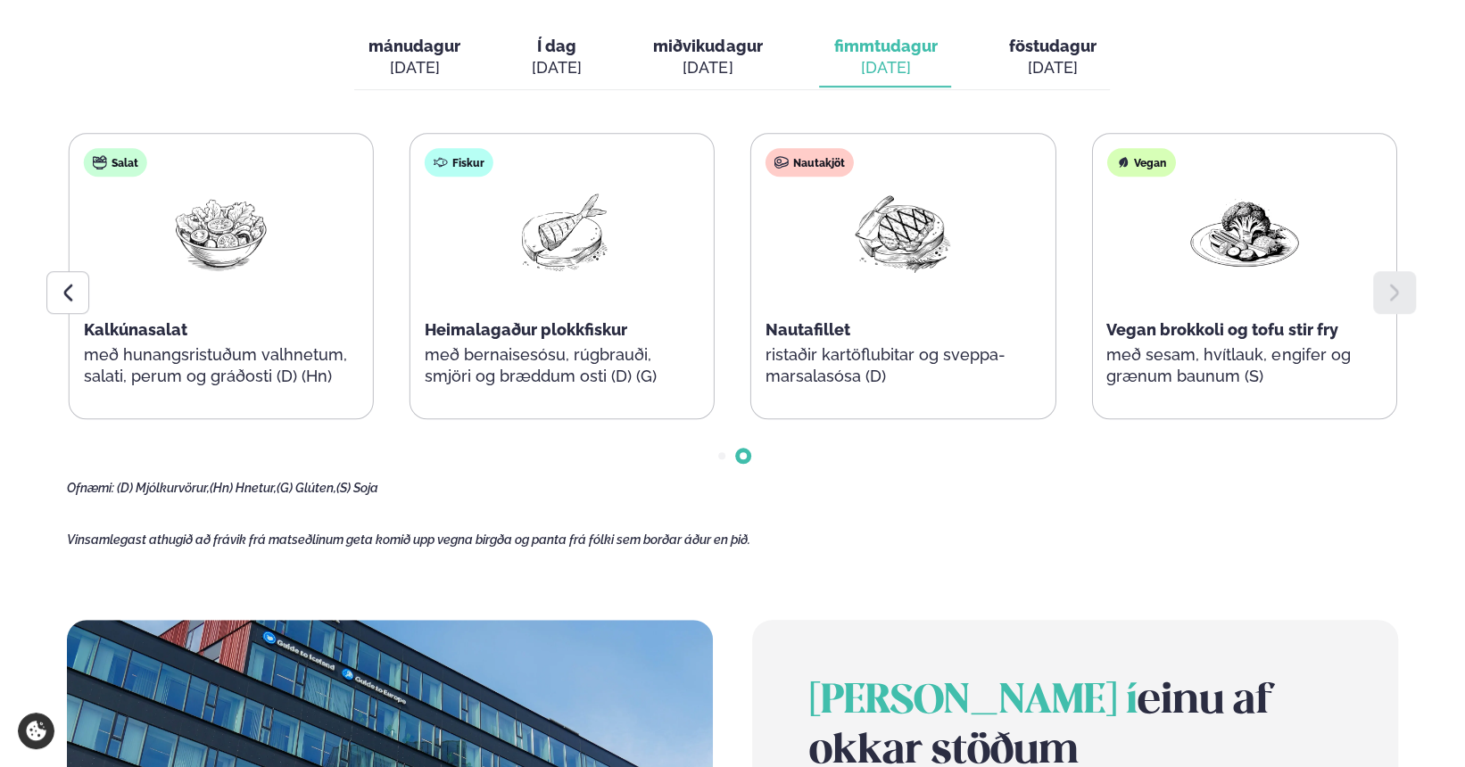 This screenshot has height=767, width=1465. I want to click on span: Í dag, so click(557, 46).